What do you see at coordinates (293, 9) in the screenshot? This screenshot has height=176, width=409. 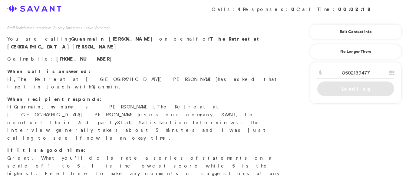 I see `strong: 0` at bounding box center [293, 9].